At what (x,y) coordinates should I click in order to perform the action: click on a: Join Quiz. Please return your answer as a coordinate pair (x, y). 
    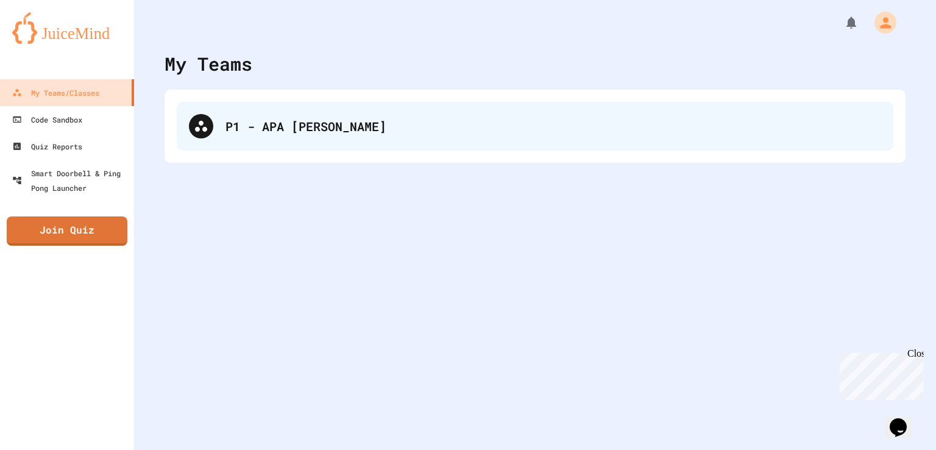
    Looking at the image, I should click on (67, 231).